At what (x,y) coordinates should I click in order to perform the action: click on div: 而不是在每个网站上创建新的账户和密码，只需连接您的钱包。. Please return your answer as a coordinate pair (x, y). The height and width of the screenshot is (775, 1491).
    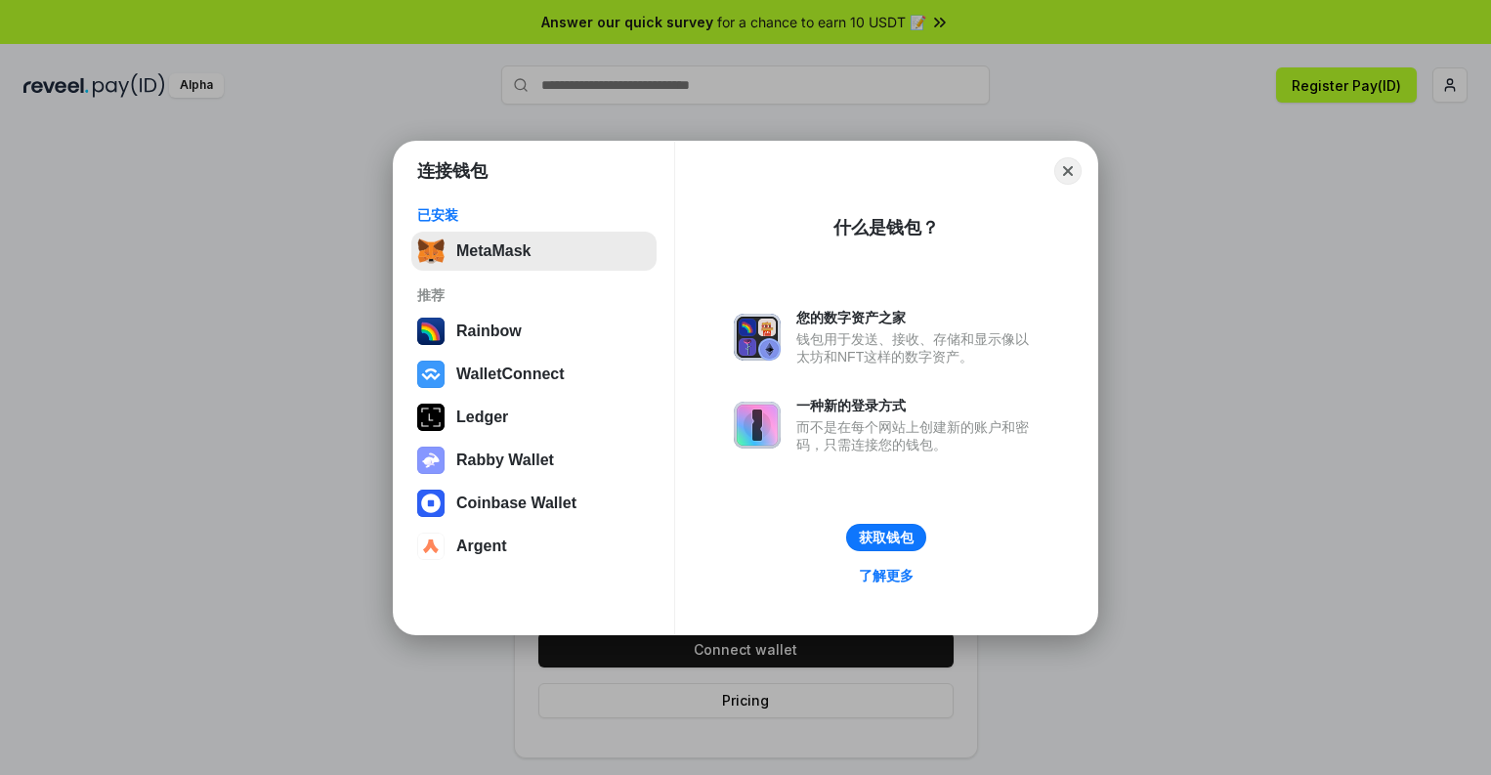
    Looking at the image, I should click on (917, 436).